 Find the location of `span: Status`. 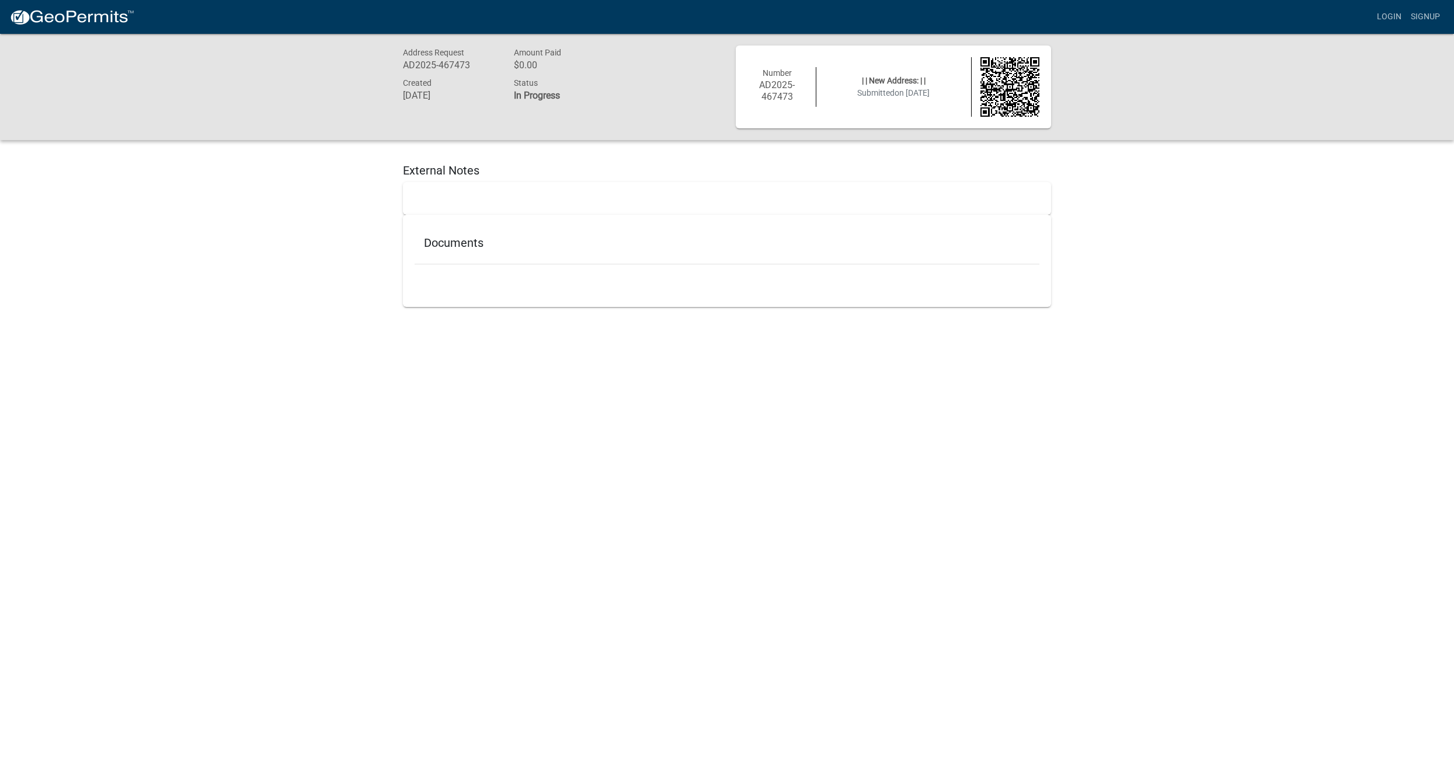

span: Status is located at coordinates (525, 83).